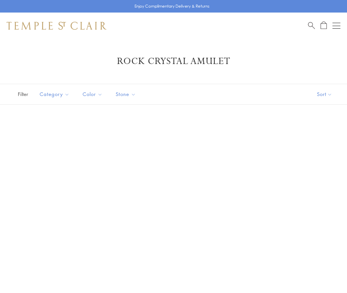 The width and height of the screenshot is (347, 293). What do you see at coordinates (56, 26) in the screenshot?
I see `img: Temple St. Clair` at bounding box center [56, 26].